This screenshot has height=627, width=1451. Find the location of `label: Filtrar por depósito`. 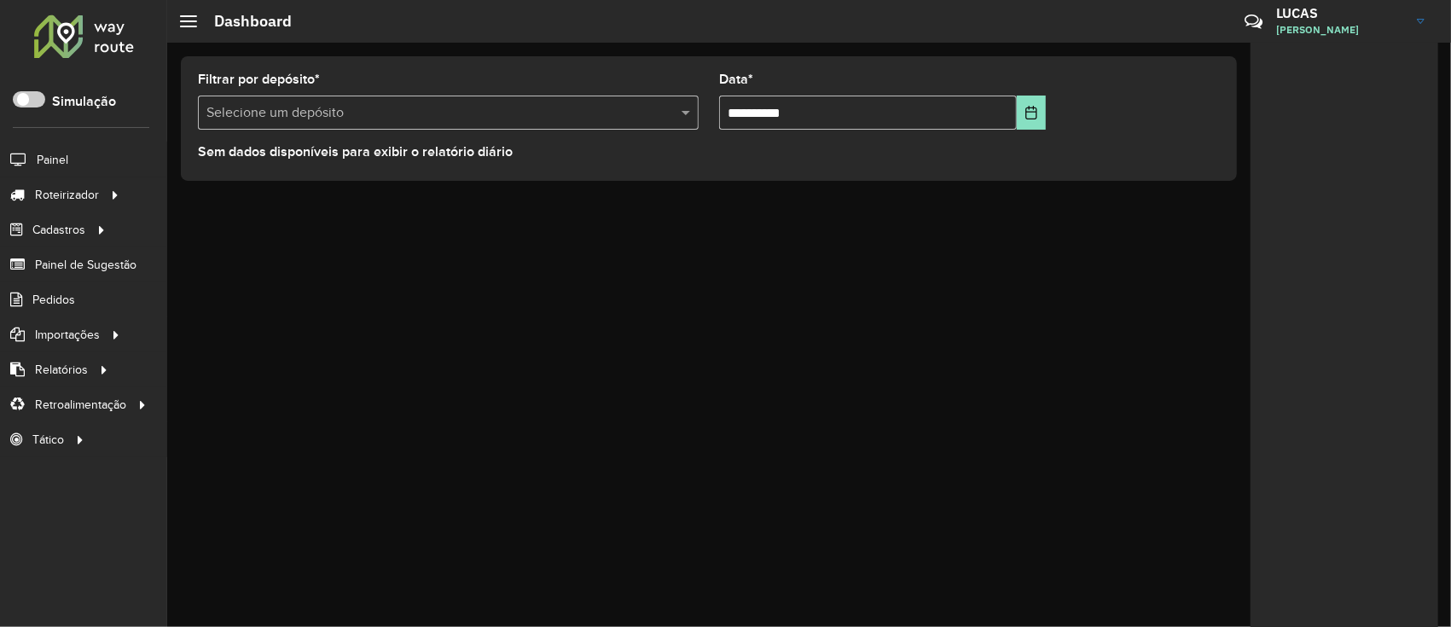

label: Filtrar por depósito is located at coordinates (259, 79).